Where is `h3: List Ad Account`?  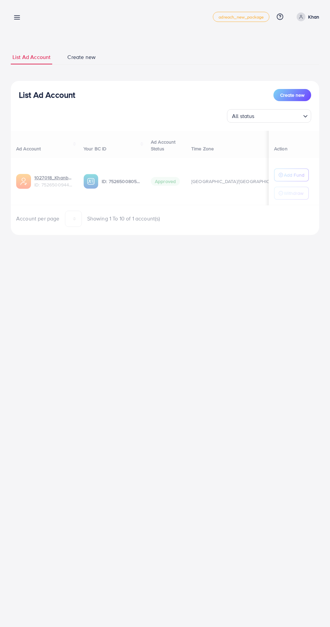 h3: List Ad Account is located at coordinates (47, 95).